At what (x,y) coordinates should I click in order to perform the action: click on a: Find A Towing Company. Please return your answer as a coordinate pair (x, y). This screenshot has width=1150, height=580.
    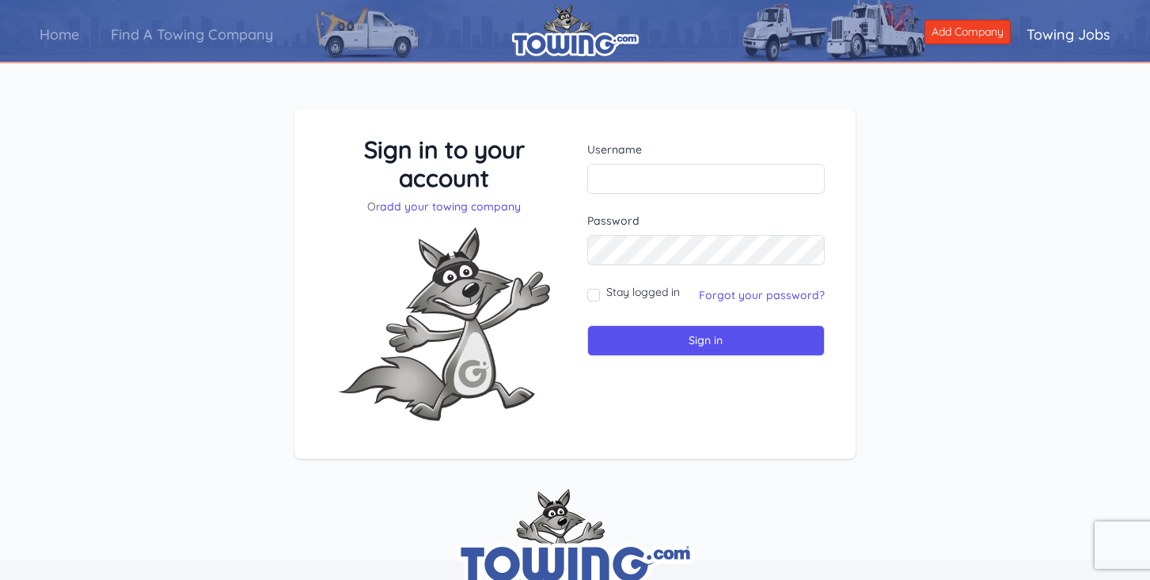
    Looking at the image, I should click on (191, 34).